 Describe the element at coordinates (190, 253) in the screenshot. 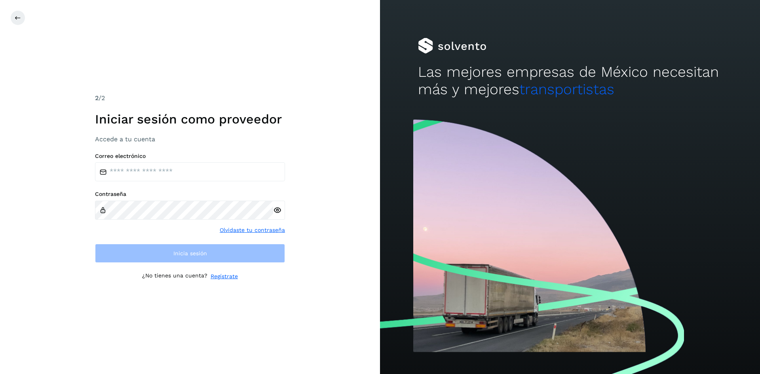

I see `span: Inicia sesión` at that location.